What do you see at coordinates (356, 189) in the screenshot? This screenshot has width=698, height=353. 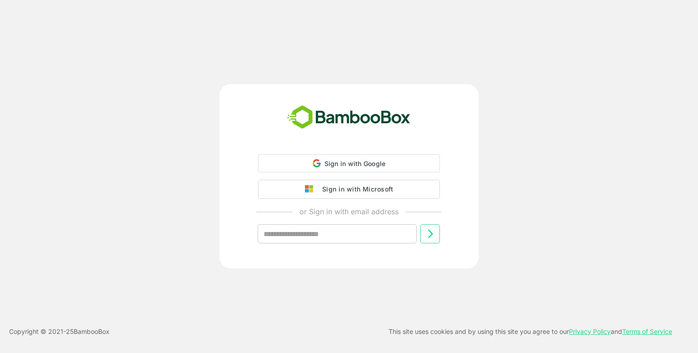 I see `div: Sign in with Microsoft` at bounding box center [356, 189].